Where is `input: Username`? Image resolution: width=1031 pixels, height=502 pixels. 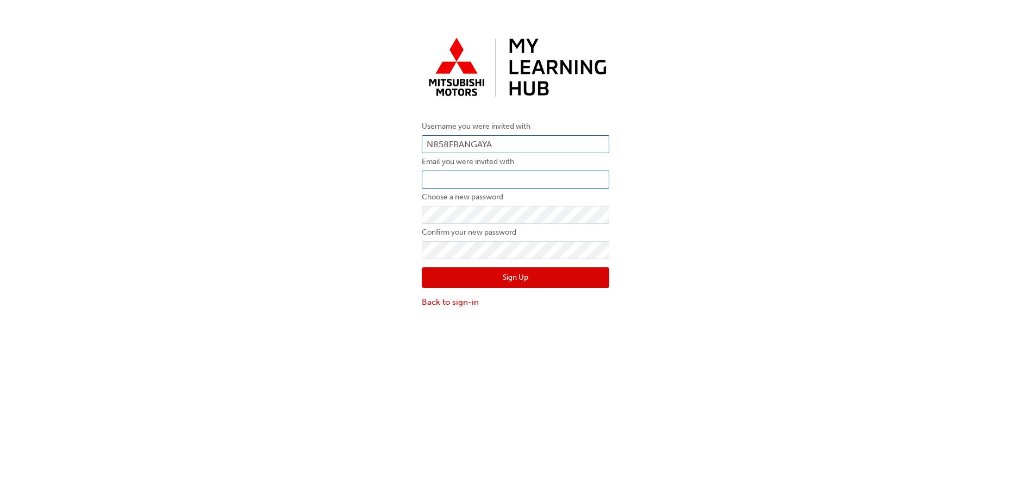 input: Username is located at coordinates (515, 145).